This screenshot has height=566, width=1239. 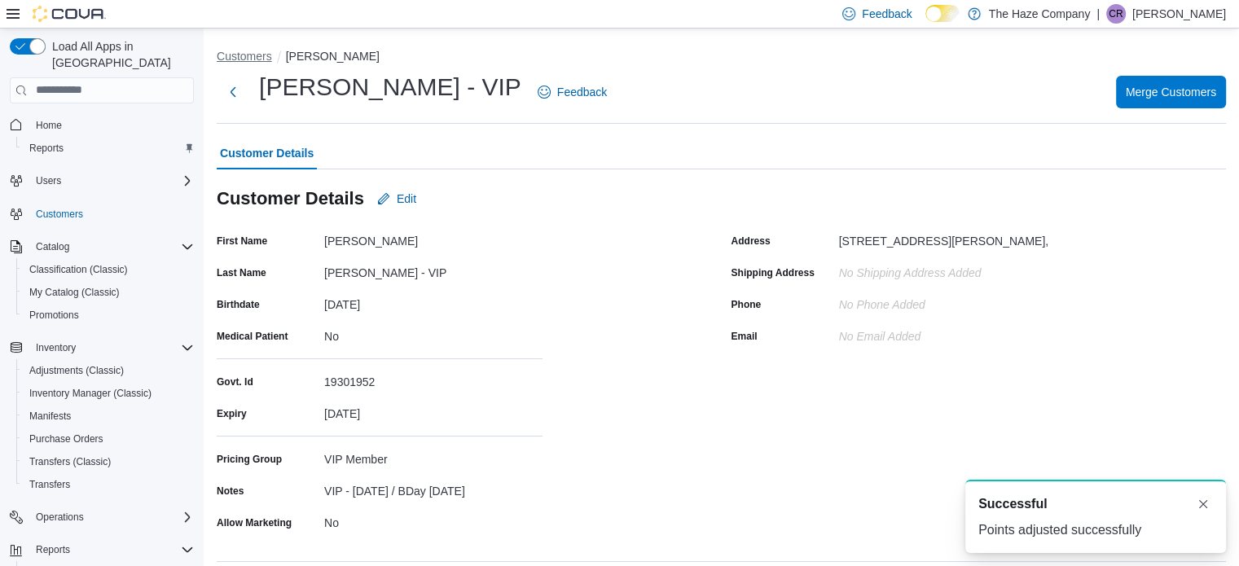 I want to click on label: Address, so click(x=751, y=241).